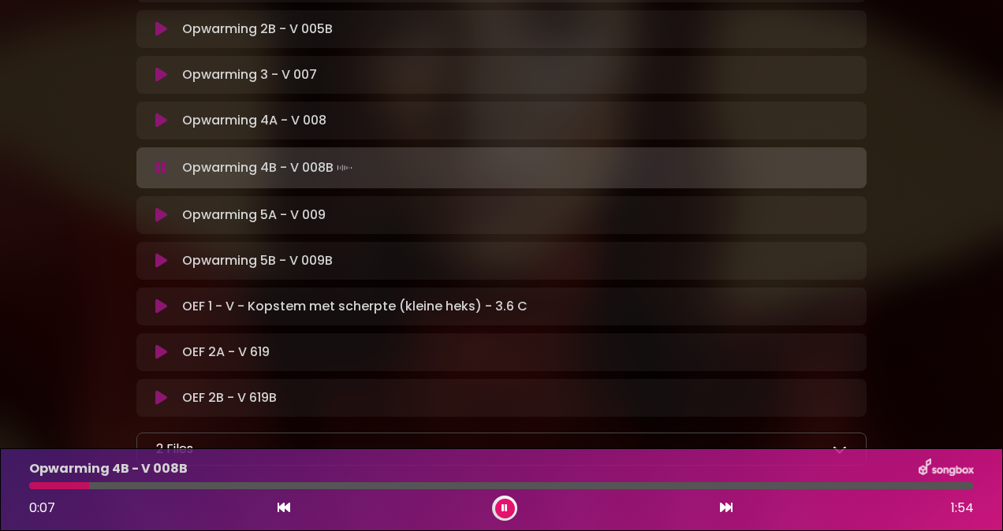 The height and width of the screenshot is (531, 1003). Describe the element at coordinates (249, 75) in the screenshot. I see `p: Opwarming 3 - V 007` at that location.